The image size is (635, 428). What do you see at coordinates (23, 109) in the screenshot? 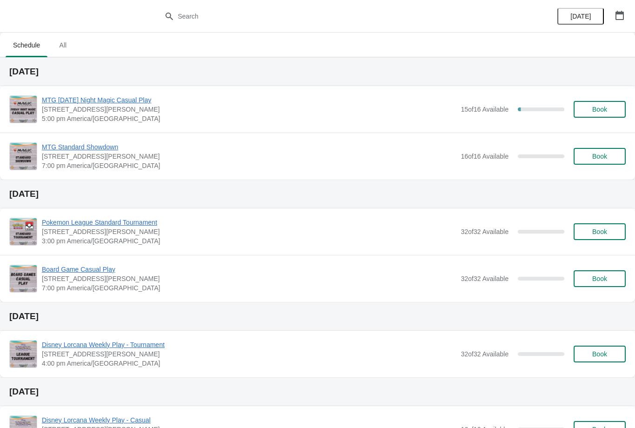
I see `img: MTG Friday Night Magic Casual Play | 2040 Louetta Rd Ste I Spring, TX 77388 | 5:00 pm America/Chi...` at bounding box center [23, 109].